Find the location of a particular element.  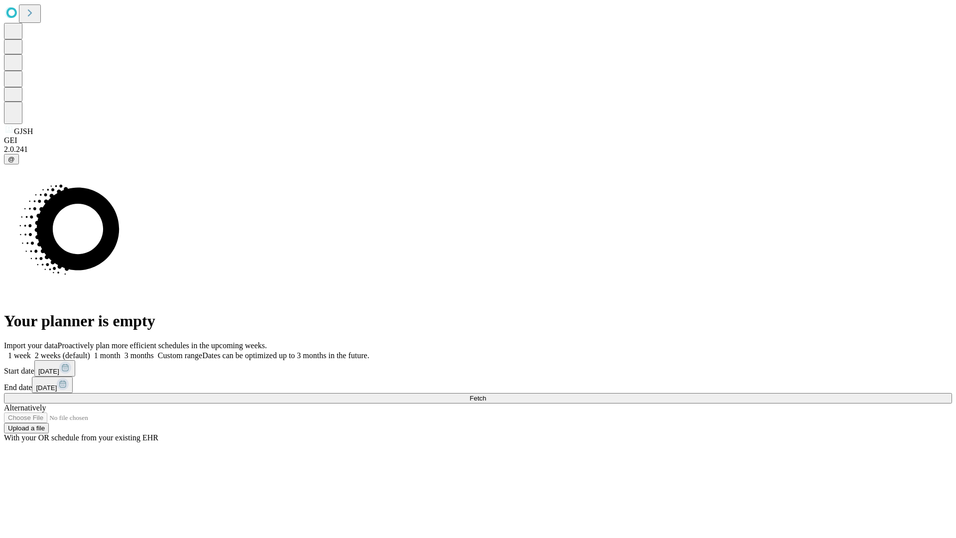

span: With your OR schedule from your existing EHR is located at coordinates (81, 437).